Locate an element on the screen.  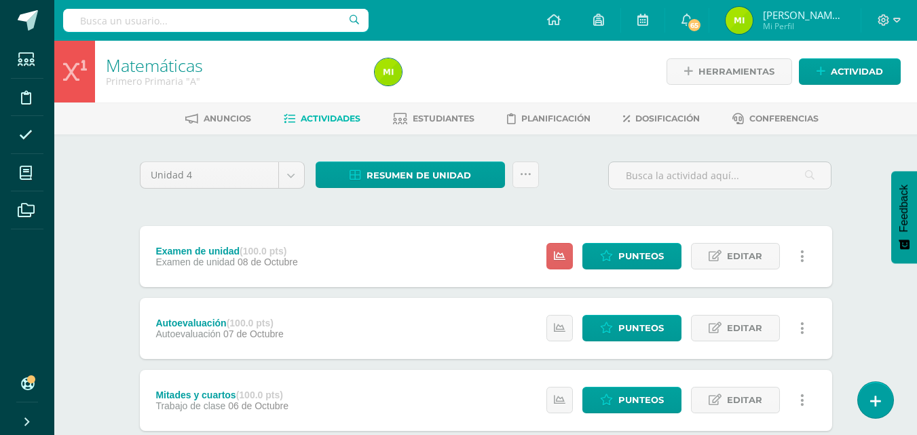
a: Conferencias is located at coordinates (775, 119).